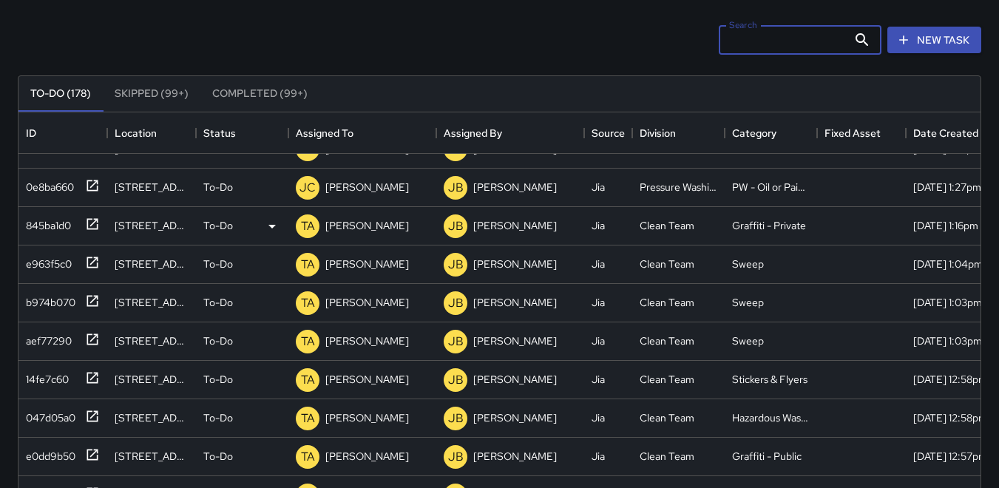 The width and height of the screenshot is (999, 488). I want to click on div: Stickers & Flyers, so click(770, 379).